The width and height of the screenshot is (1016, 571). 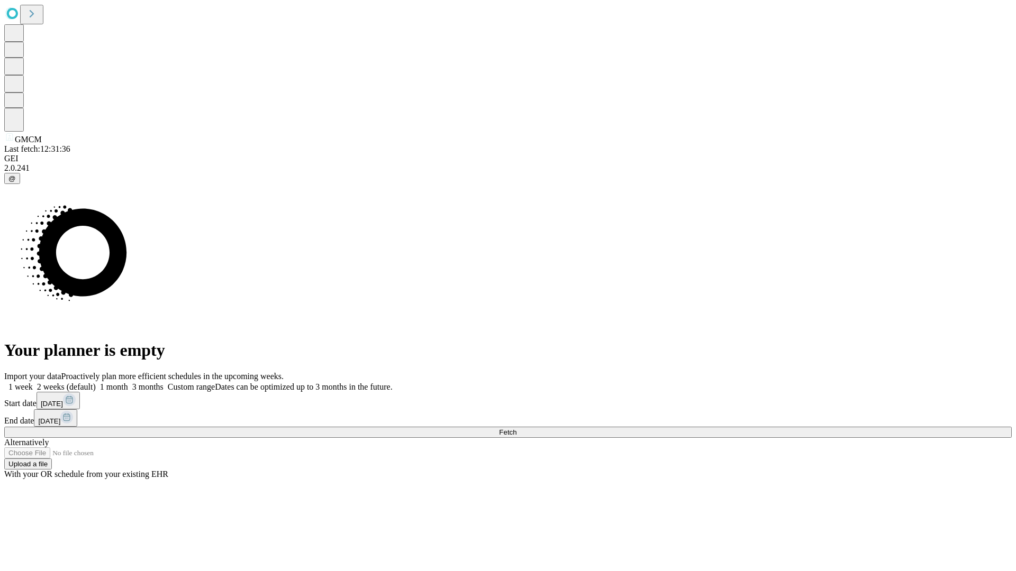 I want to click on span: 1 week, so click(x=21, y=387).